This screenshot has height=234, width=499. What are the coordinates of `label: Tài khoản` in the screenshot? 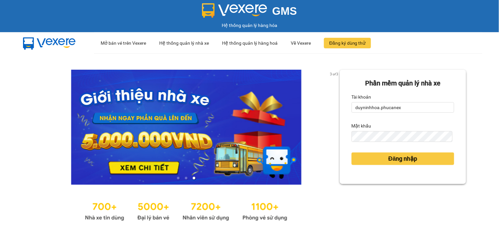 It's located at (361, 97).